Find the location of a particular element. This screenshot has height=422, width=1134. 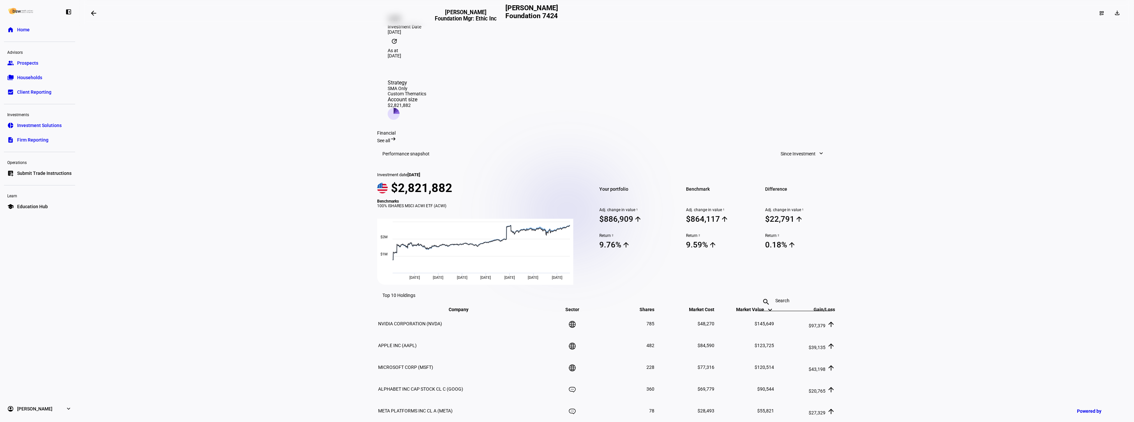

input: Search is located at coordinates (795, 300).